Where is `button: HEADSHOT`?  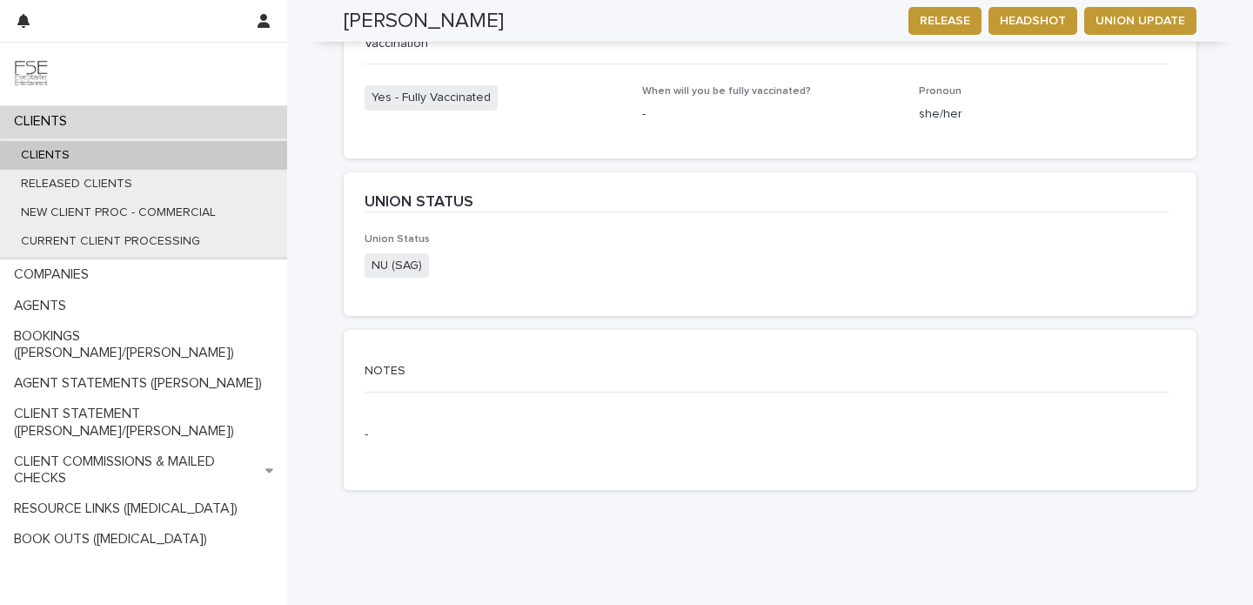 button: HEADSHOT is located at coordinates (1033, 21).